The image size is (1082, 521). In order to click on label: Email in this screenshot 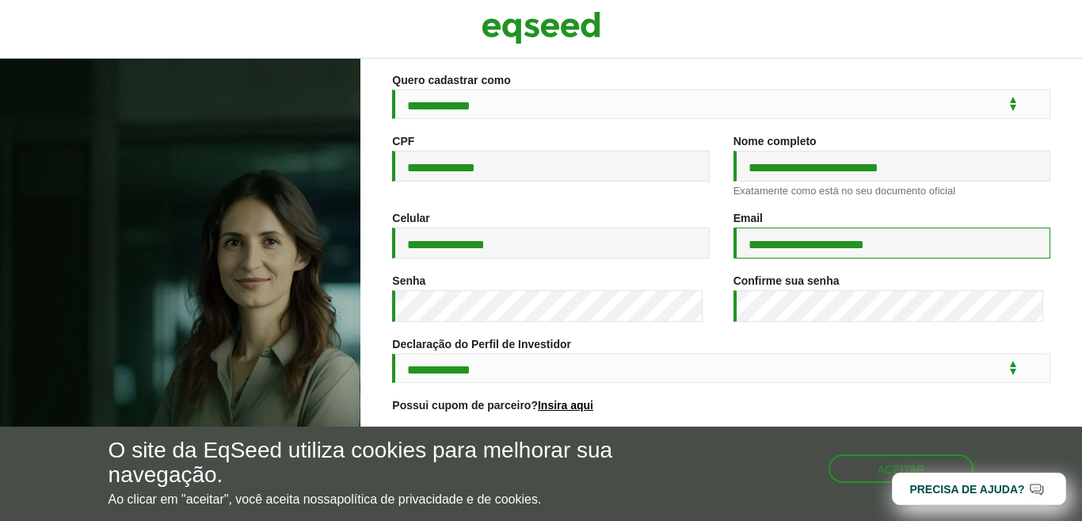, I will do `click(748, 218)`.